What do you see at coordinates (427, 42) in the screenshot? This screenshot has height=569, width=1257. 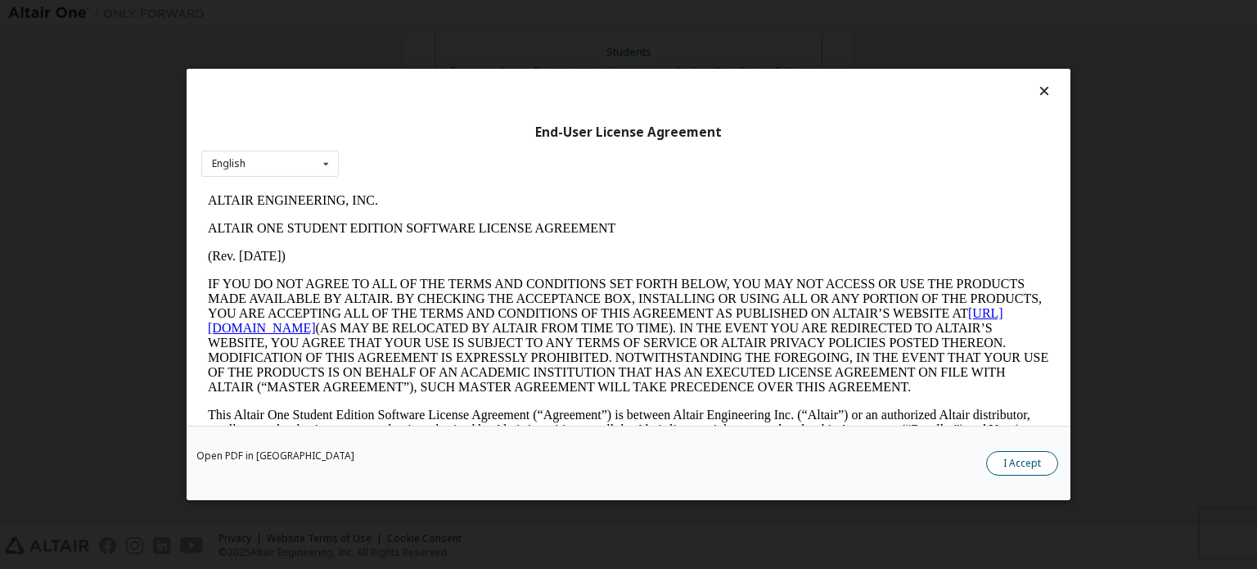 I see `p: ALTAIR ONE STUDENT EDITION SOFTWARE LICENSE AGREEMENT` at bounding box center [427, 42].